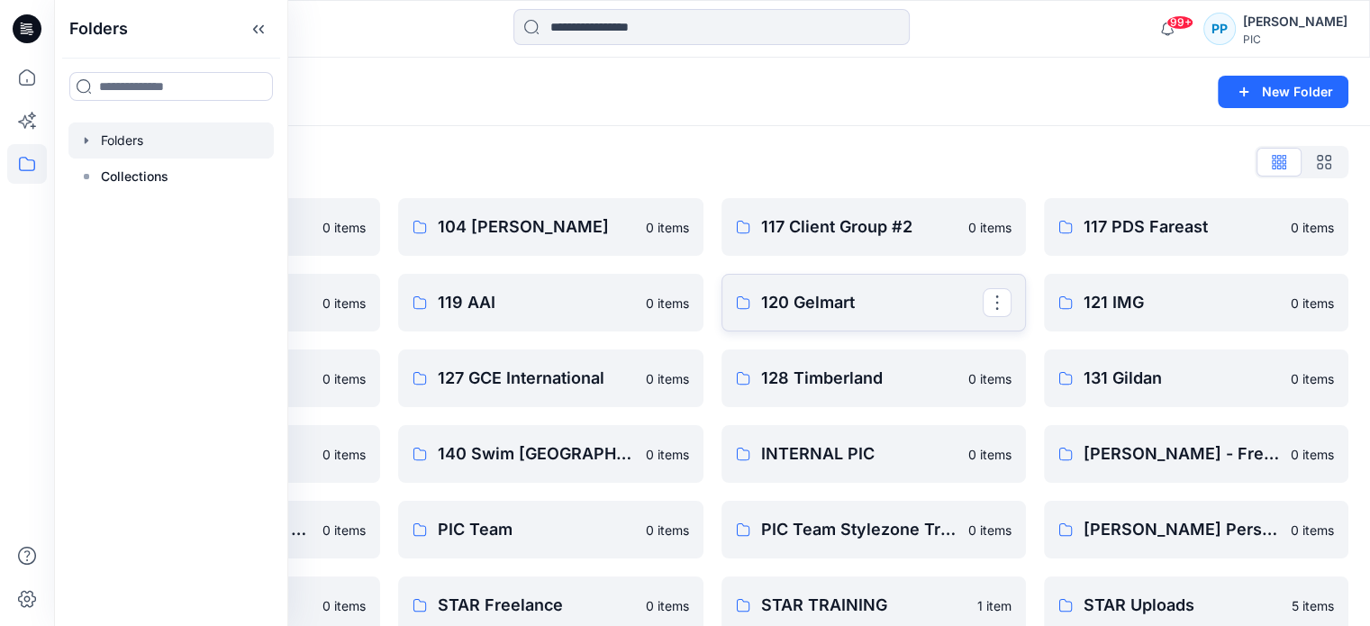  What do you see at coordinates (1295, 39) in the screenshot?
I see `div: PIC` at bounding box center [1295, 39].